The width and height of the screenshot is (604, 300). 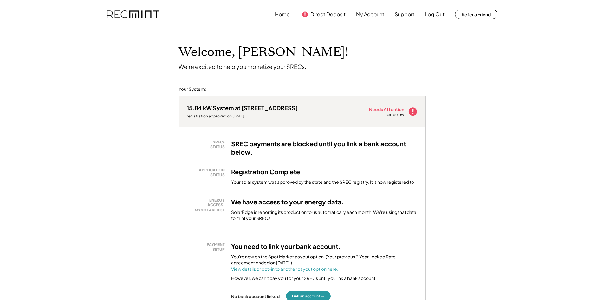 What do you see at coordinates (328, 14) in the screenshot?
I see `button: Direct Deposit` at bounding box center [328, 14].